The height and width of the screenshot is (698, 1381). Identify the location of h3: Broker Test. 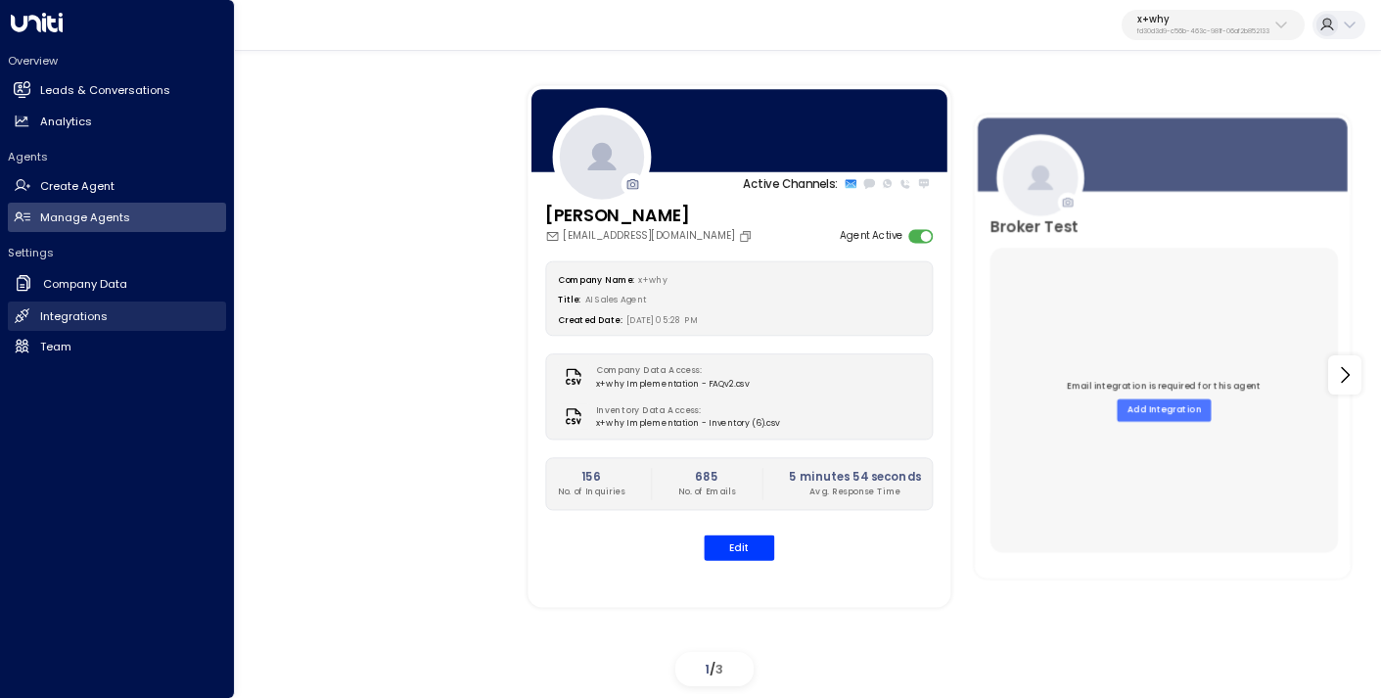
(1034, 227).